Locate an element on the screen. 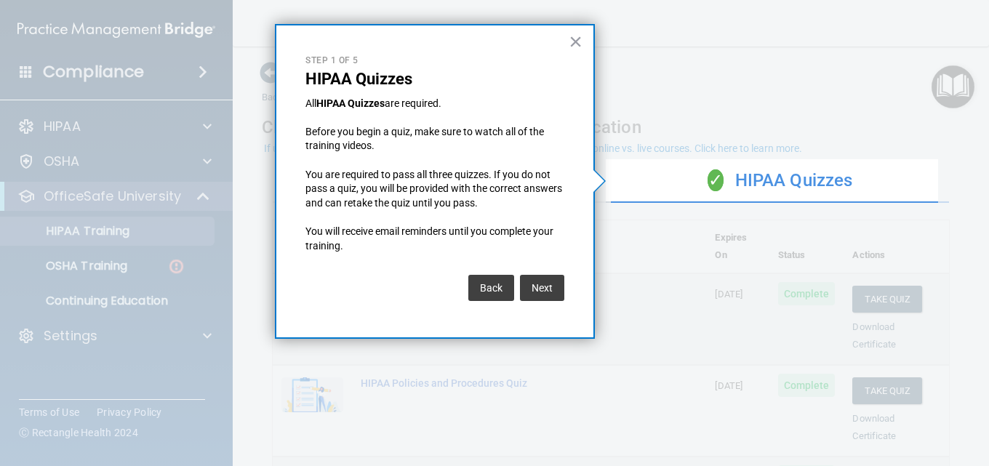 The height and width of the screenshot is (466, 989). span: All is located at coordinates (310, 103).